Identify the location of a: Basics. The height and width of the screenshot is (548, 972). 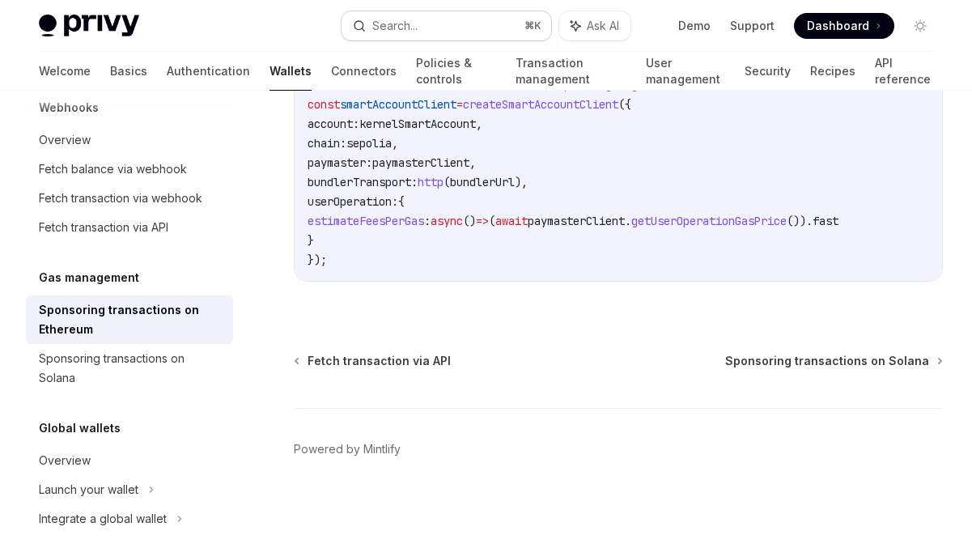
(129, 71).